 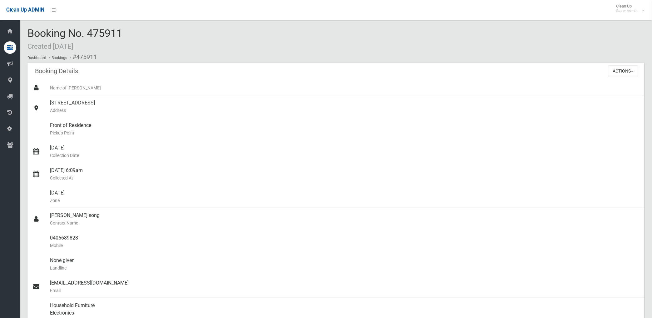 I want to click on button: Actions, so click(x=623, y=71).